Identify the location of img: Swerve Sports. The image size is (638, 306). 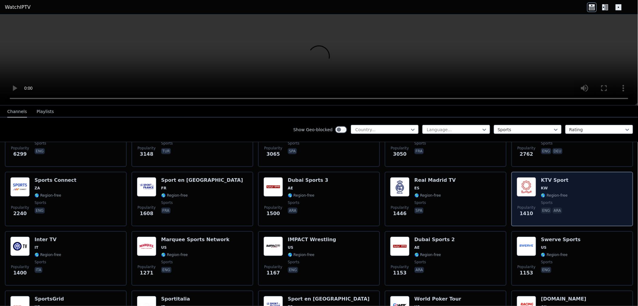
(526, 246).